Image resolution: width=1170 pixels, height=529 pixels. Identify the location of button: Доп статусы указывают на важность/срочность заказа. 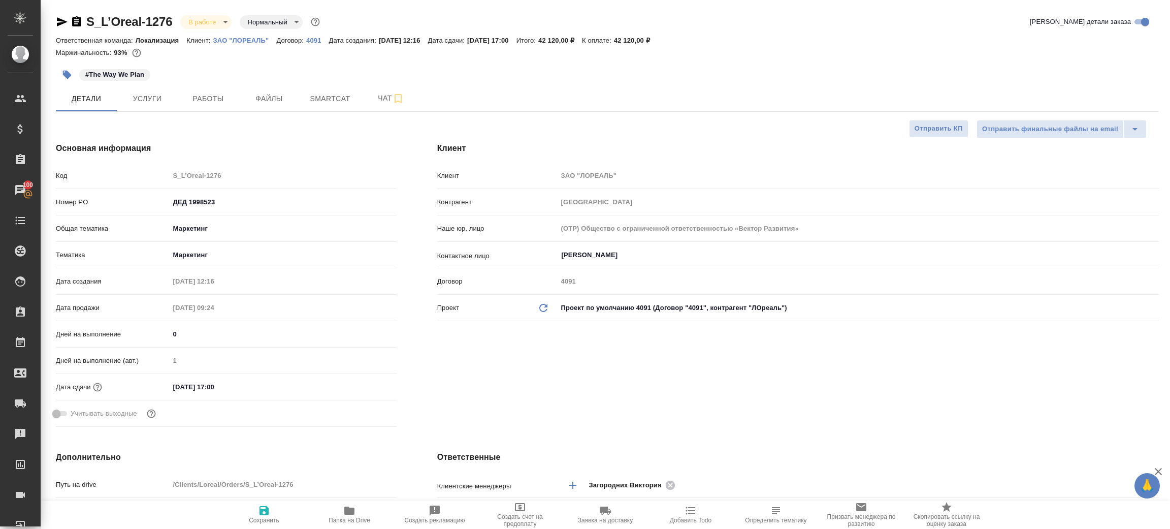
(315, 22).